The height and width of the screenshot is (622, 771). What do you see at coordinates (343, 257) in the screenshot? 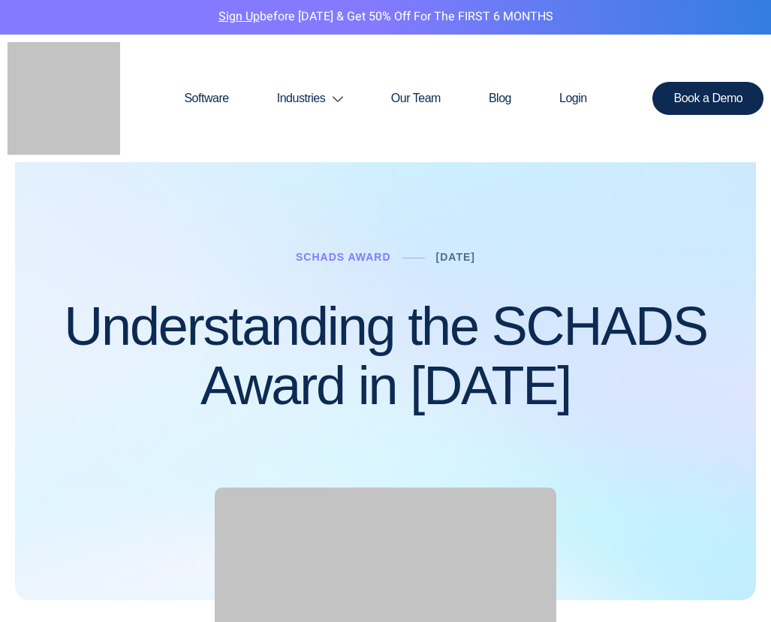
I see `a: Schads Award` at bounding box center [343, 257].